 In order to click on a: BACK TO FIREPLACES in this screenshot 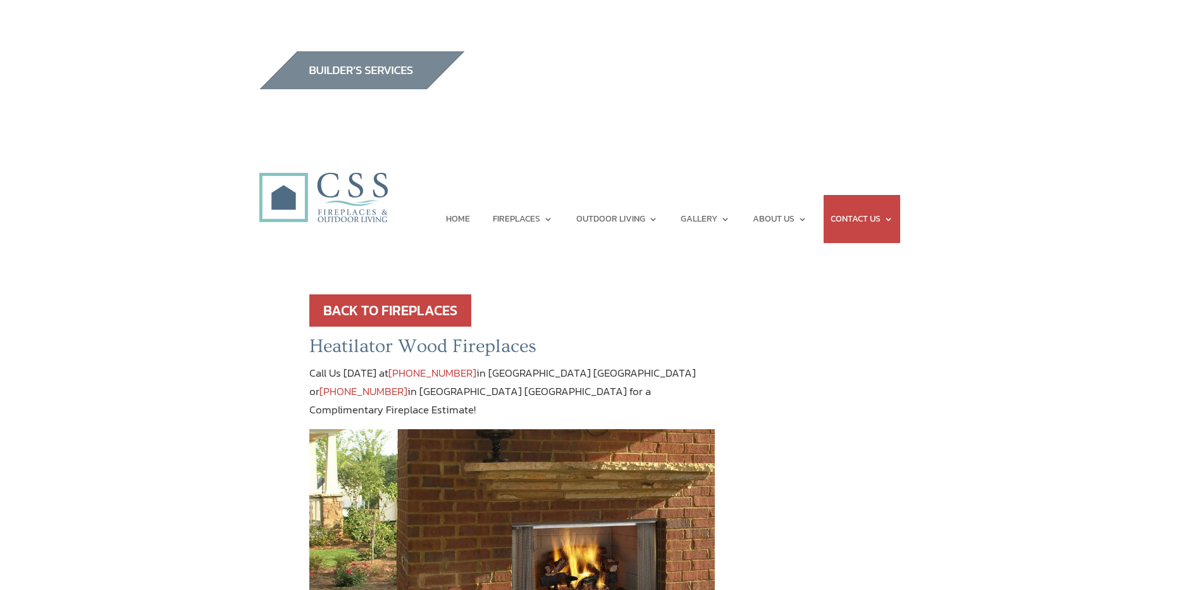, I will do `click(390, 310)`.